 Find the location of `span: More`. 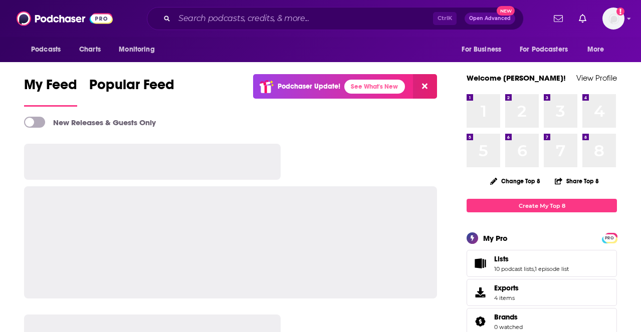

span: More is located at coordinates (596, 50).